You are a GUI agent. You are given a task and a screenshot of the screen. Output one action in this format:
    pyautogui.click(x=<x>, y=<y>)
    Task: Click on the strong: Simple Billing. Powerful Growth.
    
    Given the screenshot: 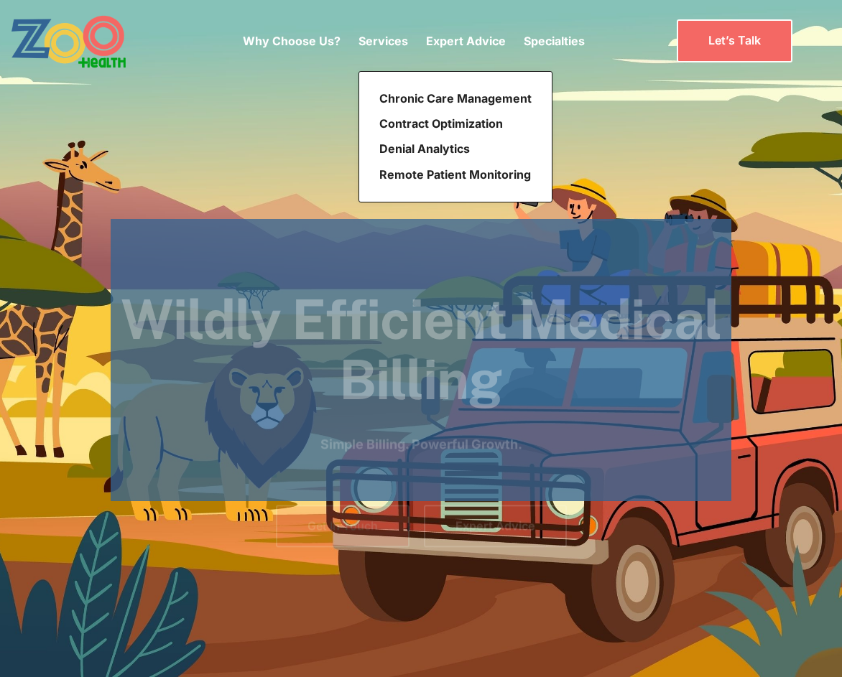 What is the action you would take?
    pyautogui.click(x=420, y=444)
    